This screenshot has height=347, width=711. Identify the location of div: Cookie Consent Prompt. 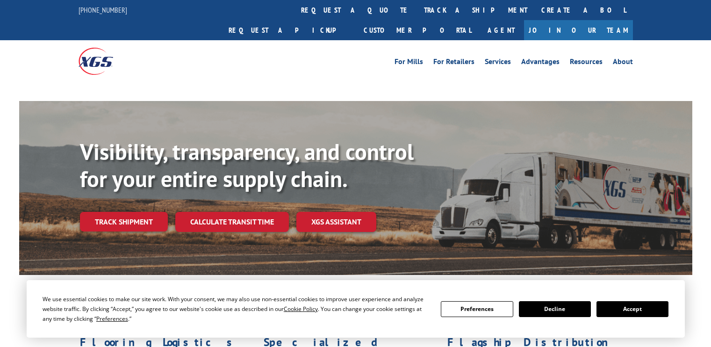
(356, 308).